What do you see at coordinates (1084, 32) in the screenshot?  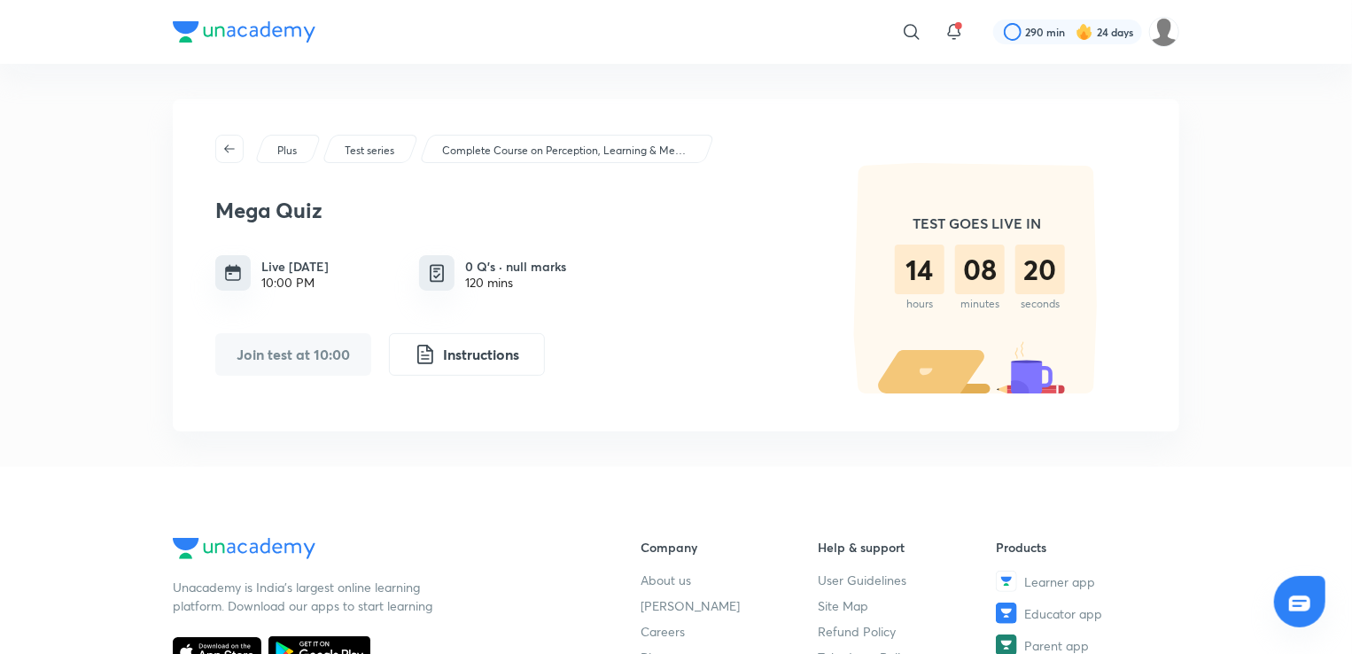 I see `img: streak` at bounding box center [1084, 32].